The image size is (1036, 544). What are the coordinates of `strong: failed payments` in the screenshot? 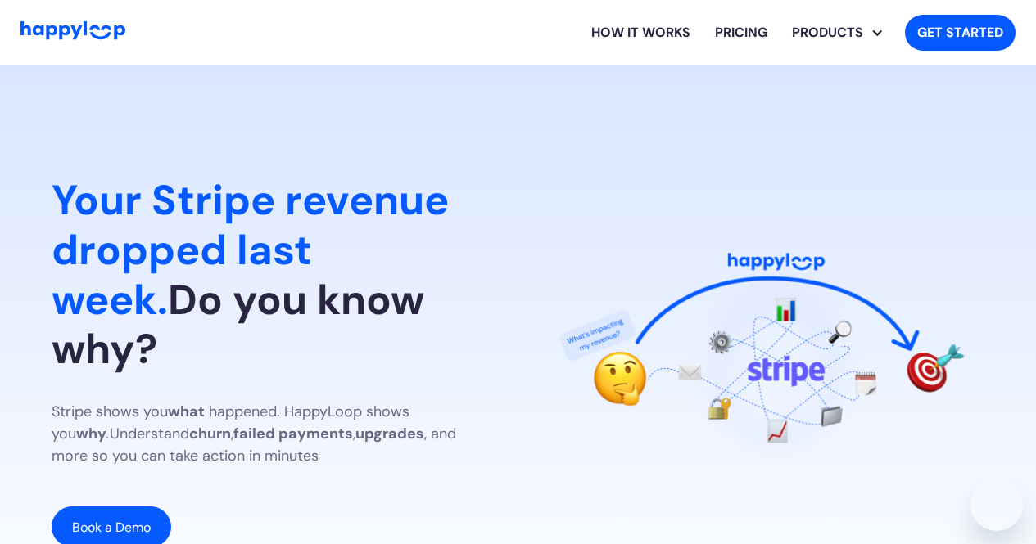 It's located at (293, 434).